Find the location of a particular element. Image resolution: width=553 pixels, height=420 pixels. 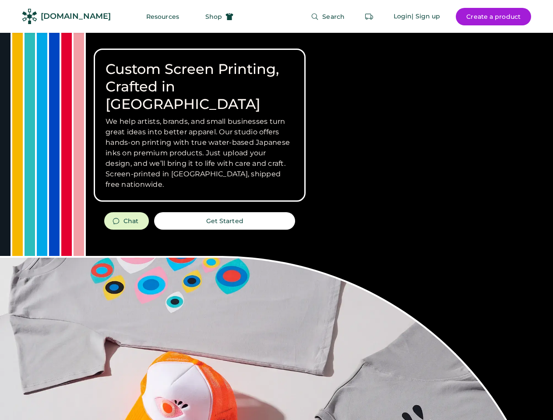

button: Search is located at coordinates (327, 17).